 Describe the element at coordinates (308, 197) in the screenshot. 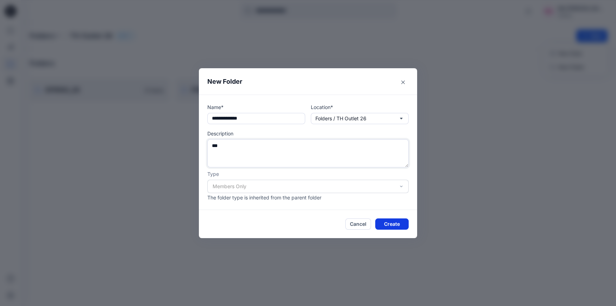

I see `p: The folder type is inherited from the parent folder` at that location.